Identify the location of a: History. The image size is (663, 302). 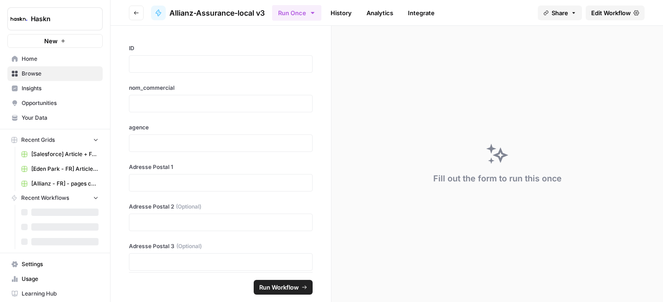
(341, 13).